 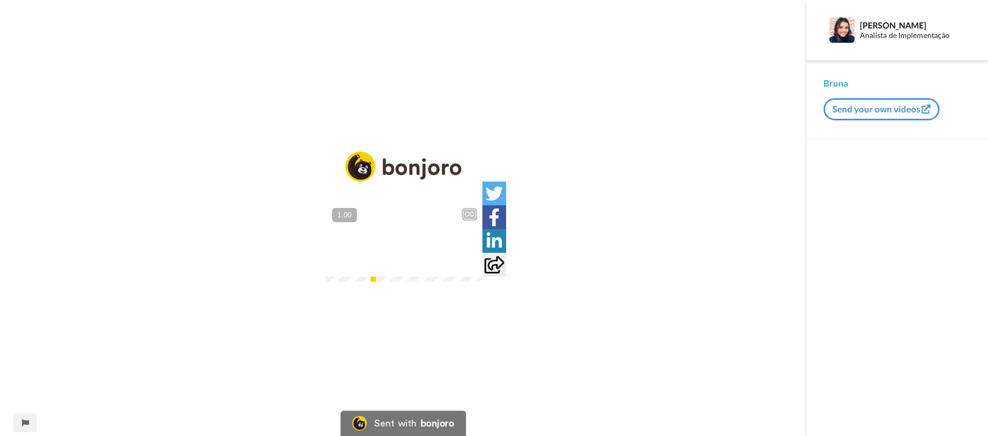 What do you see at coordinates (360, 423) in the screenshot?
I see `img: Bonjoro Logo` at bounding box center [360, 423].